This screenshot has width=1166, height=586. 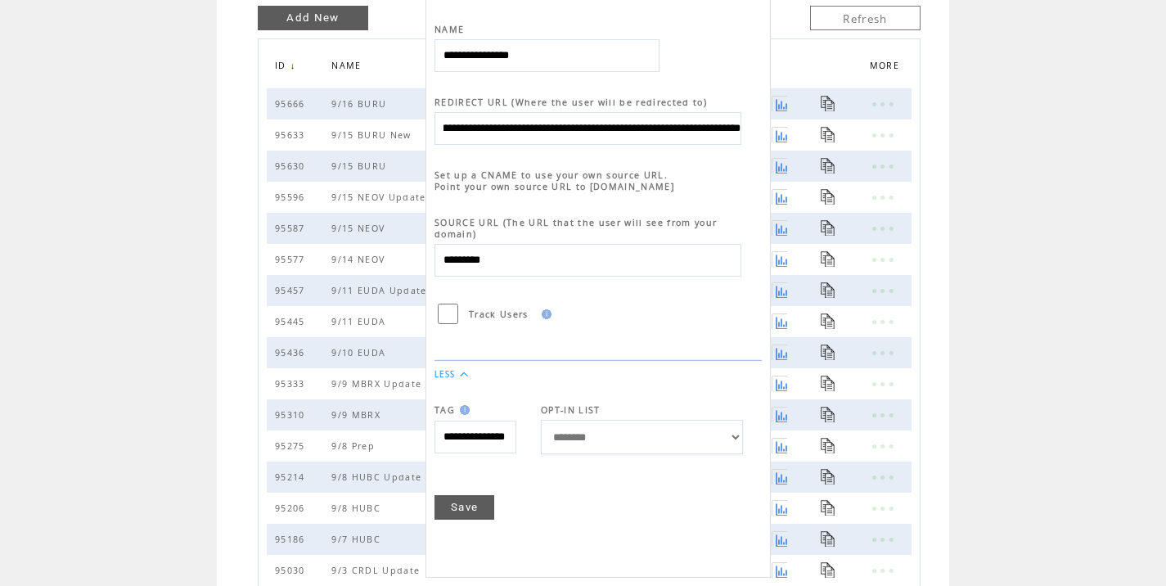 I want to click on span: 95214, so click(x=292, y=477).